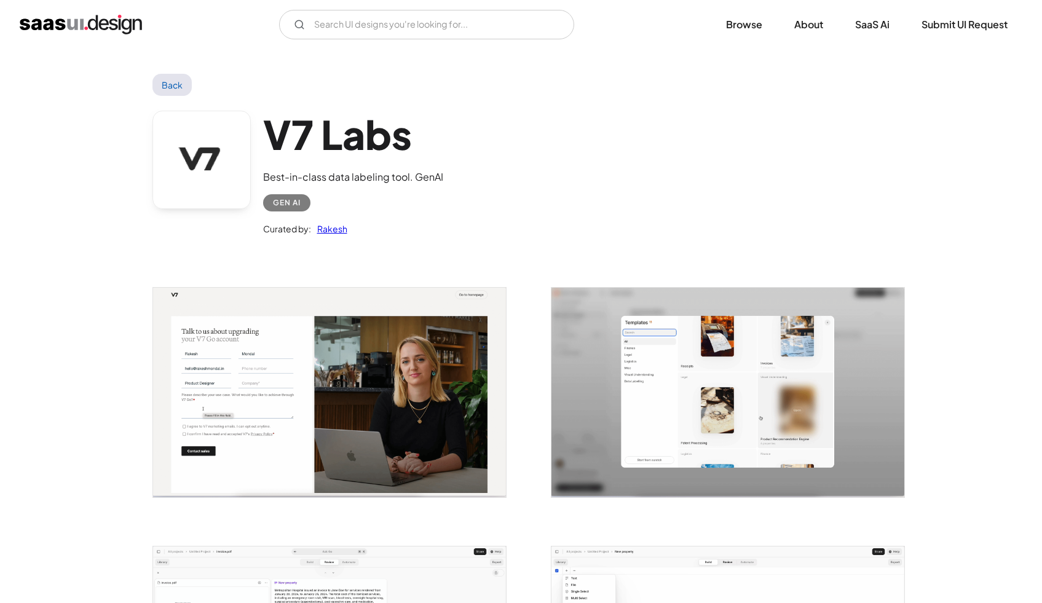 The height and width of the screenshot is (603, 1042). I want to click on a: home, so click(81, 25).